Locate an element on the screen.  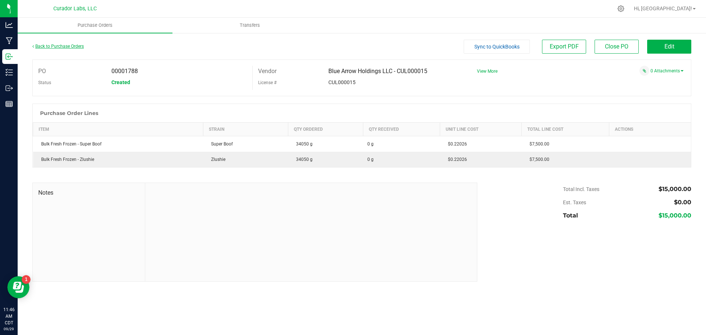
button: Export PDF is located at coordinates (564, 47).